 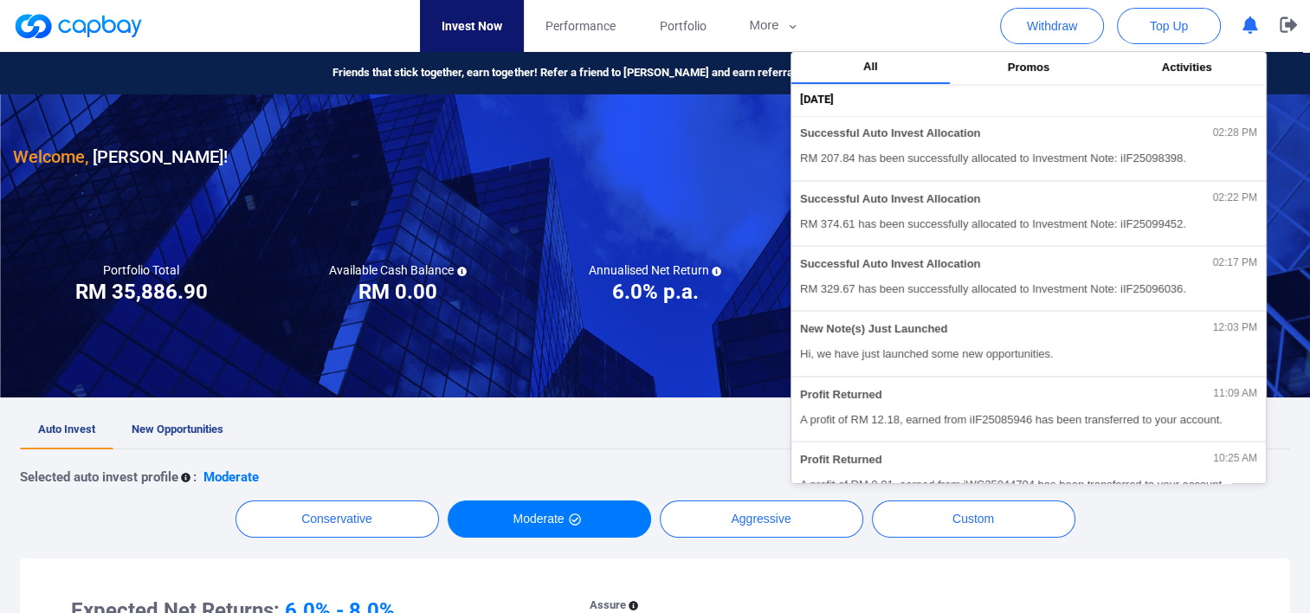 I want to click on button: Activities, so click(x=1187, y=68).